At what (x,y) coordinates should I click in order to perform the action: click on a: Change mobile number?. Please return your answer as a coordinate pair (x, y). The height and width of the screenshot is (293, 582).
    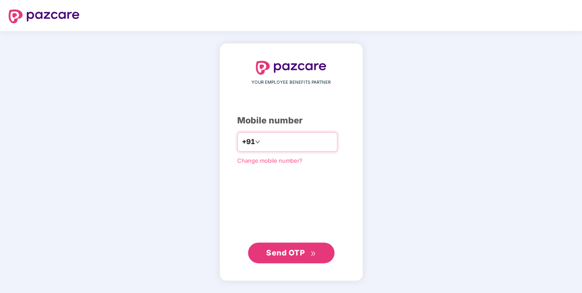
    Looking at the image, I should click on (270, 161).